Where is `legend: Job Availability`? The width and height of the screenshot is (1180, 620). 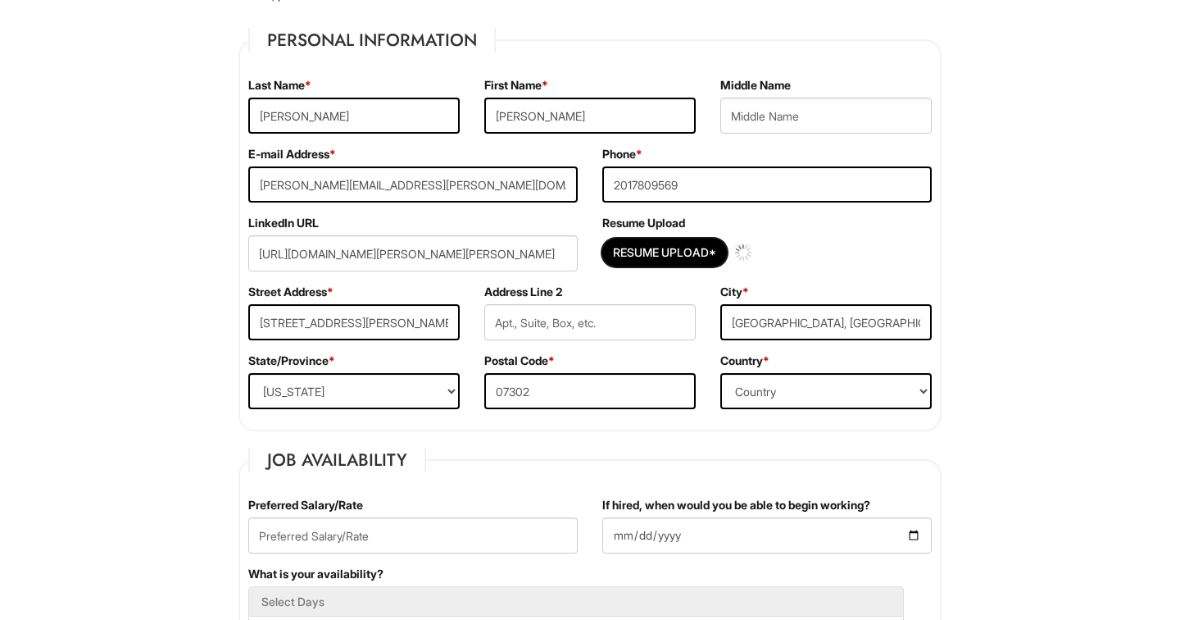 legend: Job Availability is located at coordinates (337, 460).